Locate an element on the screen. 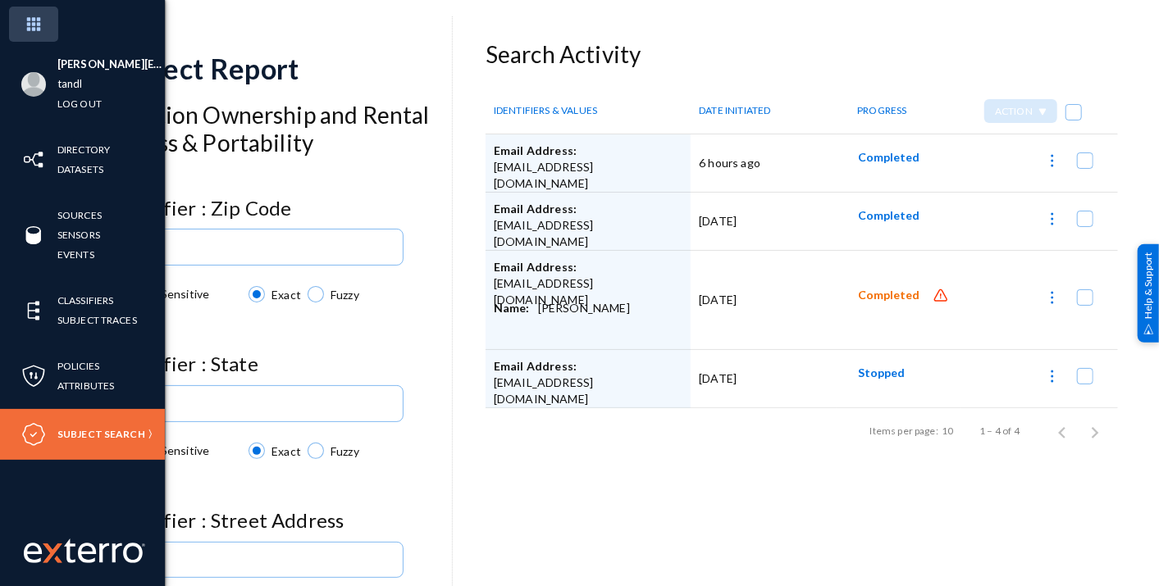  button: Previous page is located at coordinates (1062, 431).